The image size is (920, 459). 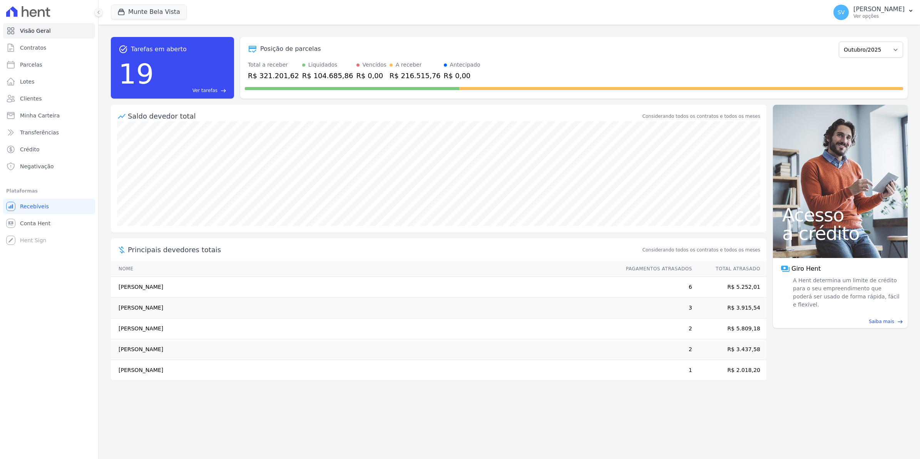 What do you see at coordinates (49, 149) in the screenshot?
I see `a: Crédito` at bounding box center [49, 149].